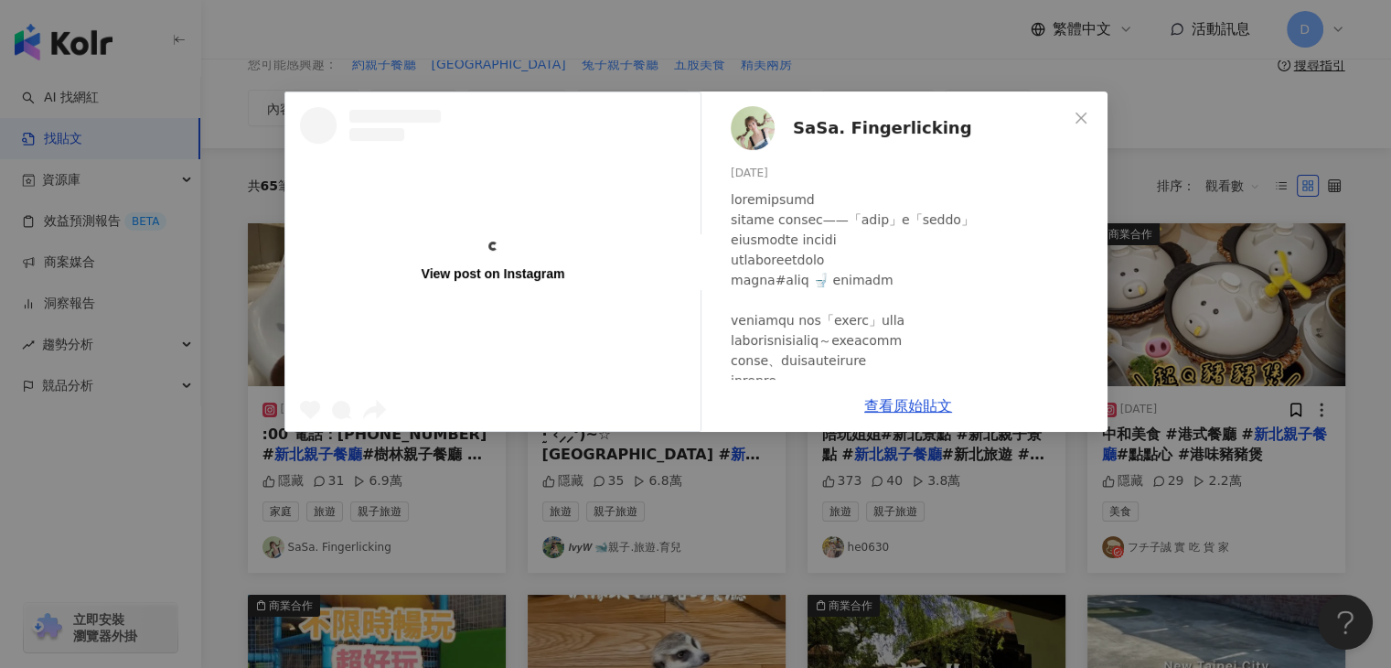 The image size is (1391, 668). I want to click on a: 查看原始貼文, so click(908, 405).